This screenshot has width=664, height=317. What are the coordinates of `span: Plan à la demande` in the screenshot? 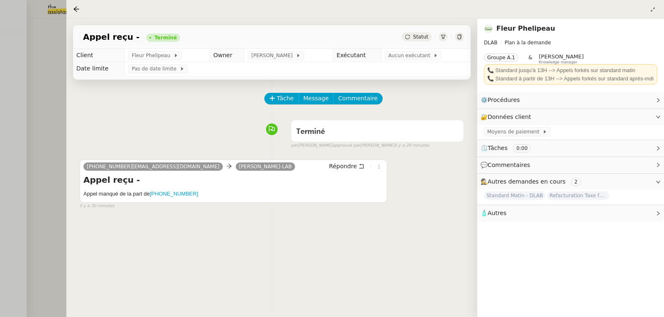 It's located at (528, 43).